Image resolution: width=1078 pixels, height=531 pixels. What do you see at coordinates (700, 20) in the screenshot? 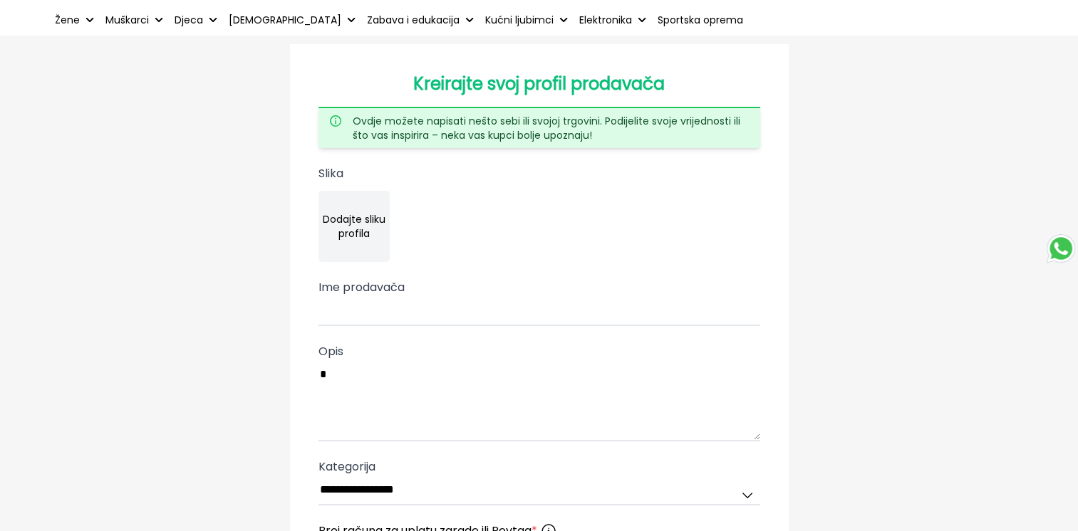
I see `p: Sportska oprema` at bounding box center [700, 20].